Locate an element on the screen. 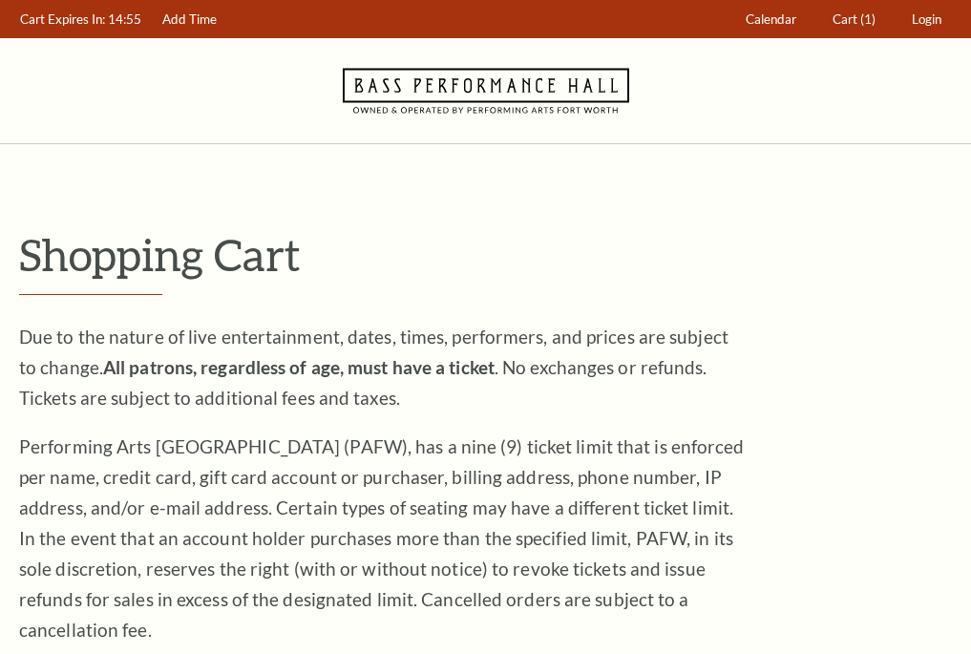 The width and height of the screenshot is (971, 654). span: Login is located at coordinates (926, 19).